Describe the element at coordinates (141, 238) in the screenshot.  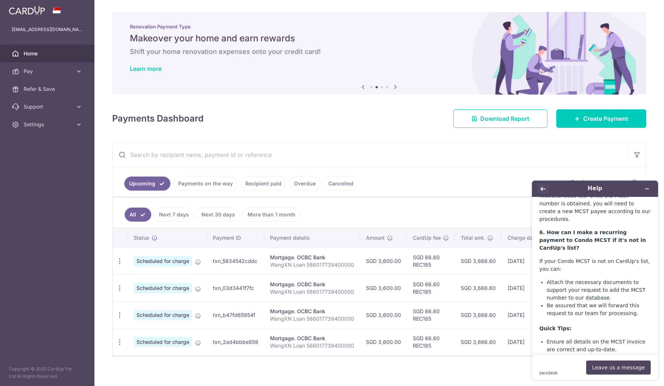
I see `span: Status` at that location.